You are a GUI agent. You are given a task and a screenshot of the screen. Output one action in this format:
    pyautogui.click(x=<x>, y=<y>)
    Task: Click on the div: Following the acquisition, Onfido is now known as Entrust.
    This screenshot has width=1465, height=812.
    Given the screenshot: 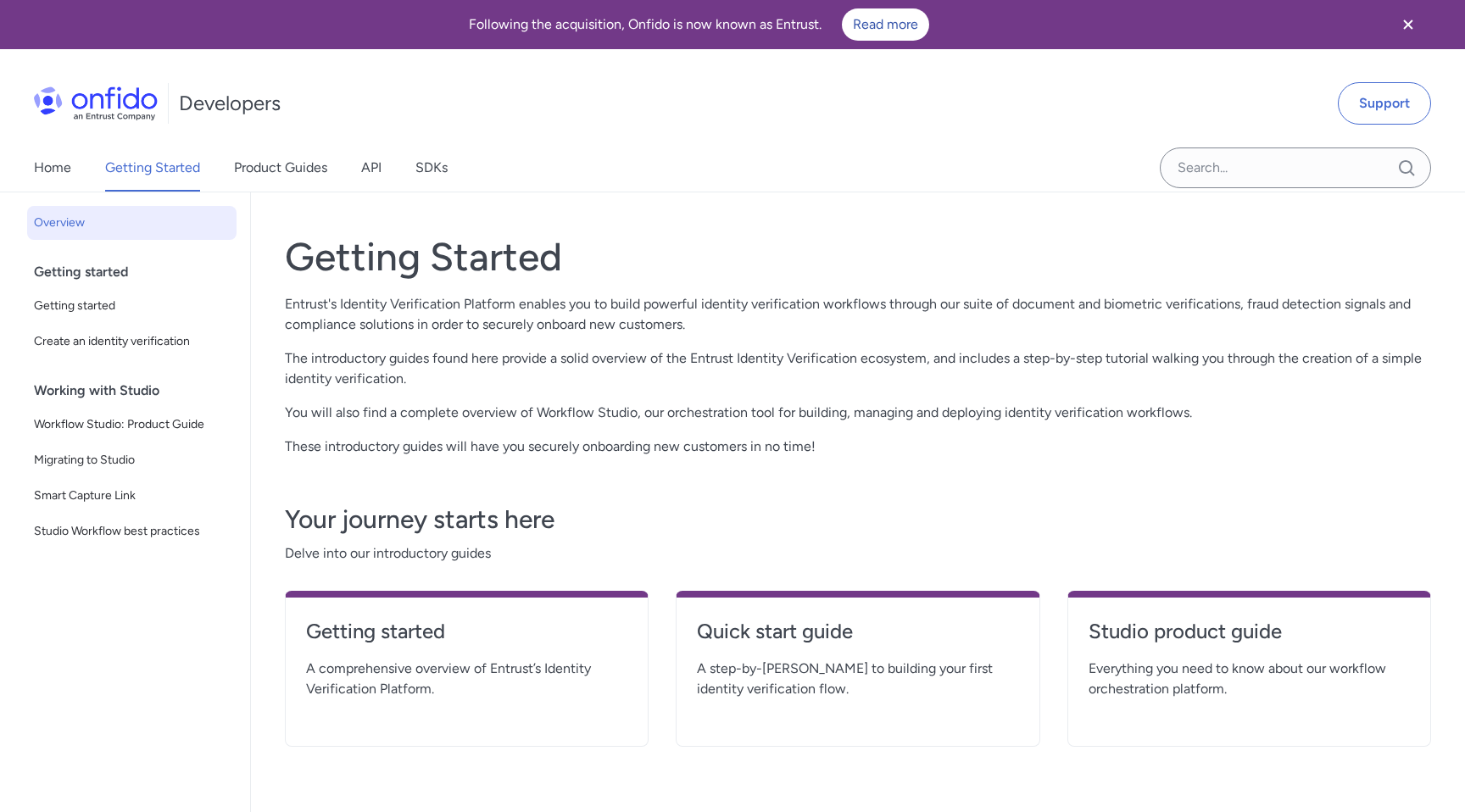 What is the action you would take?
    pyautogui.click(x=699, y=25)
    